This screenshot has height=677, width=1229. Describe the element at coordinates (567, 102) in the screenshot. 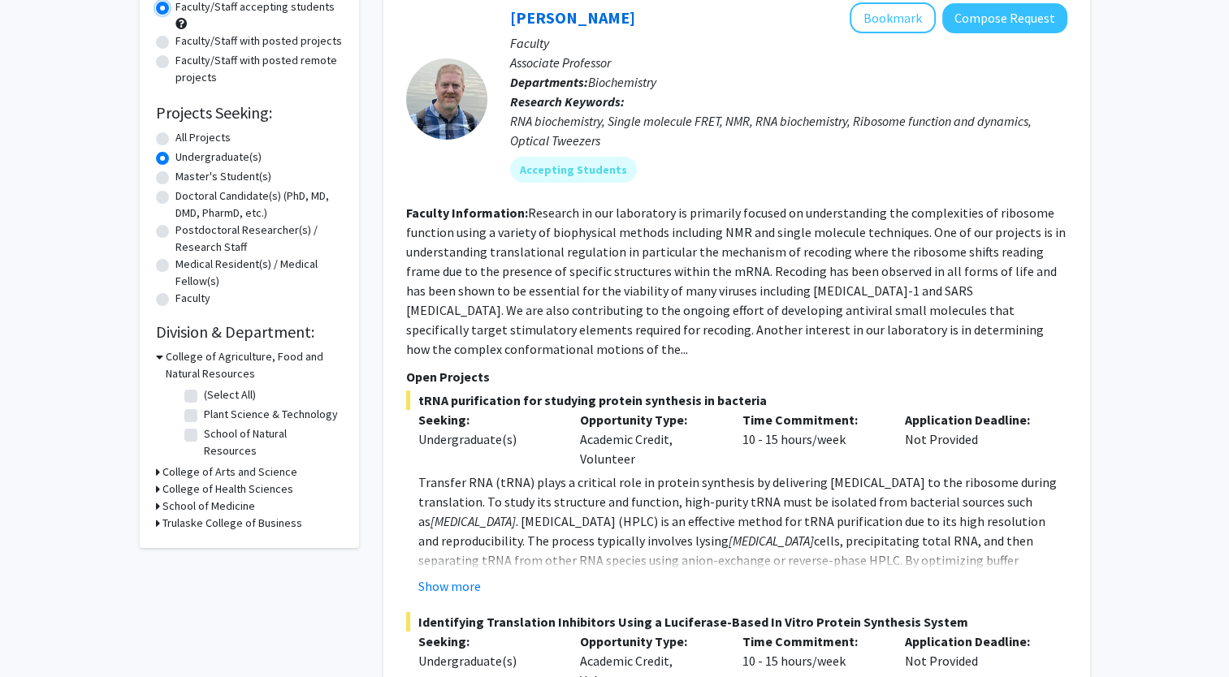

I see `b: Research Keywords:` at that location.